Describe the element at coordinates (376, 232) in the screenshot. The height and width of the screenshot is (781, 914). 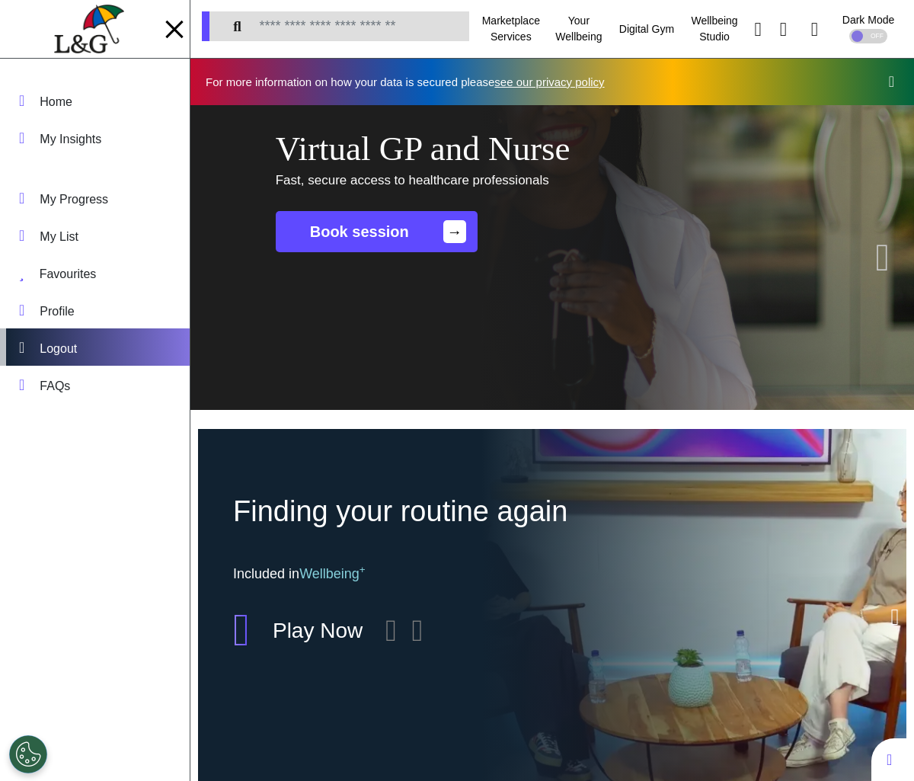
I see `a: Book session→` at that location.